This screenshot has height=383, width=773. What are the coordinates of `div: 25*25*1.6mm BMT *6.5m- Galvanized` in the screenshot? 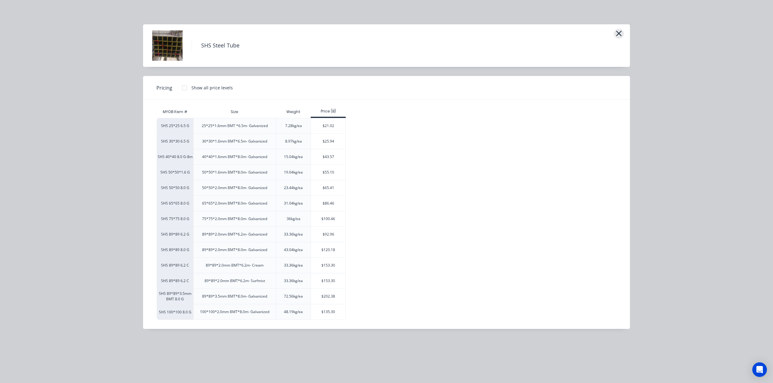 It's located at (235, 126).